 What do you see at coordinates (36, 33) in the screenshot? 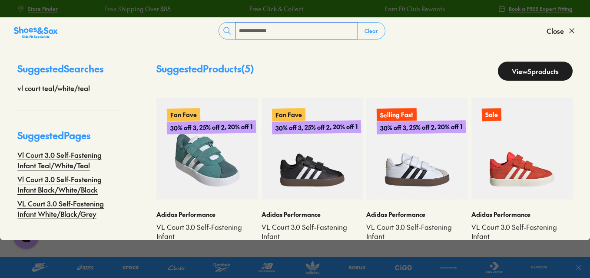
I see `img: SNS_Logo_Responsive.svg` at bounding box center [36, 33].